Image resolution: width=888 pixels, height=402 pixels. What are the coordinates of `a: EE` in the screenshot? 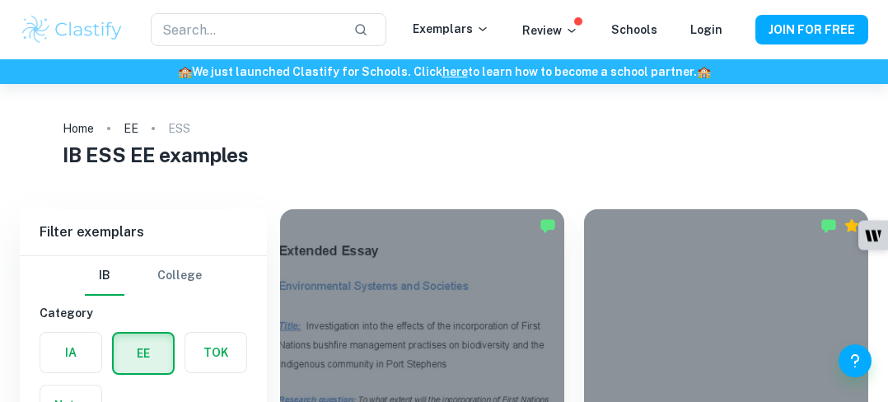 It's located at (131, 128).